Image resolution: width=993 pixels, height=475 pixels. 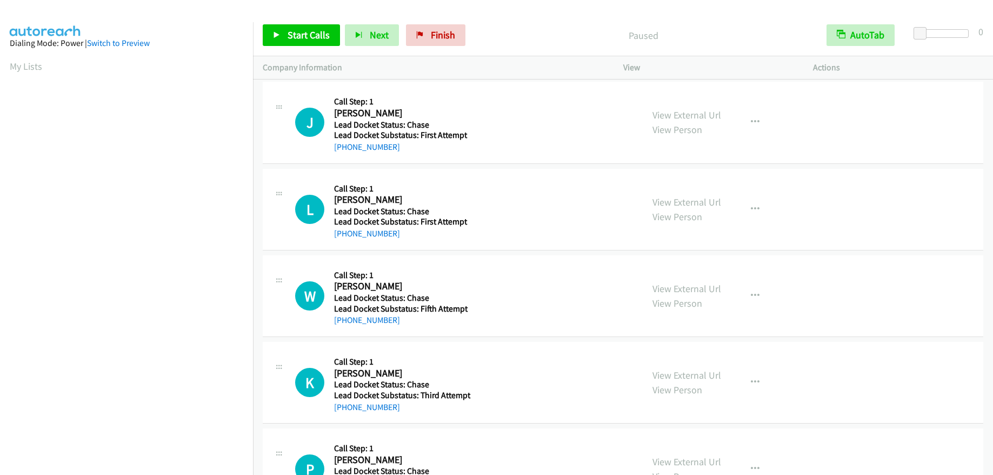 What do you see at coordinates (309, 35) in the screenshot?
I see `span: Start Calls` at bounding box center [309, 35].